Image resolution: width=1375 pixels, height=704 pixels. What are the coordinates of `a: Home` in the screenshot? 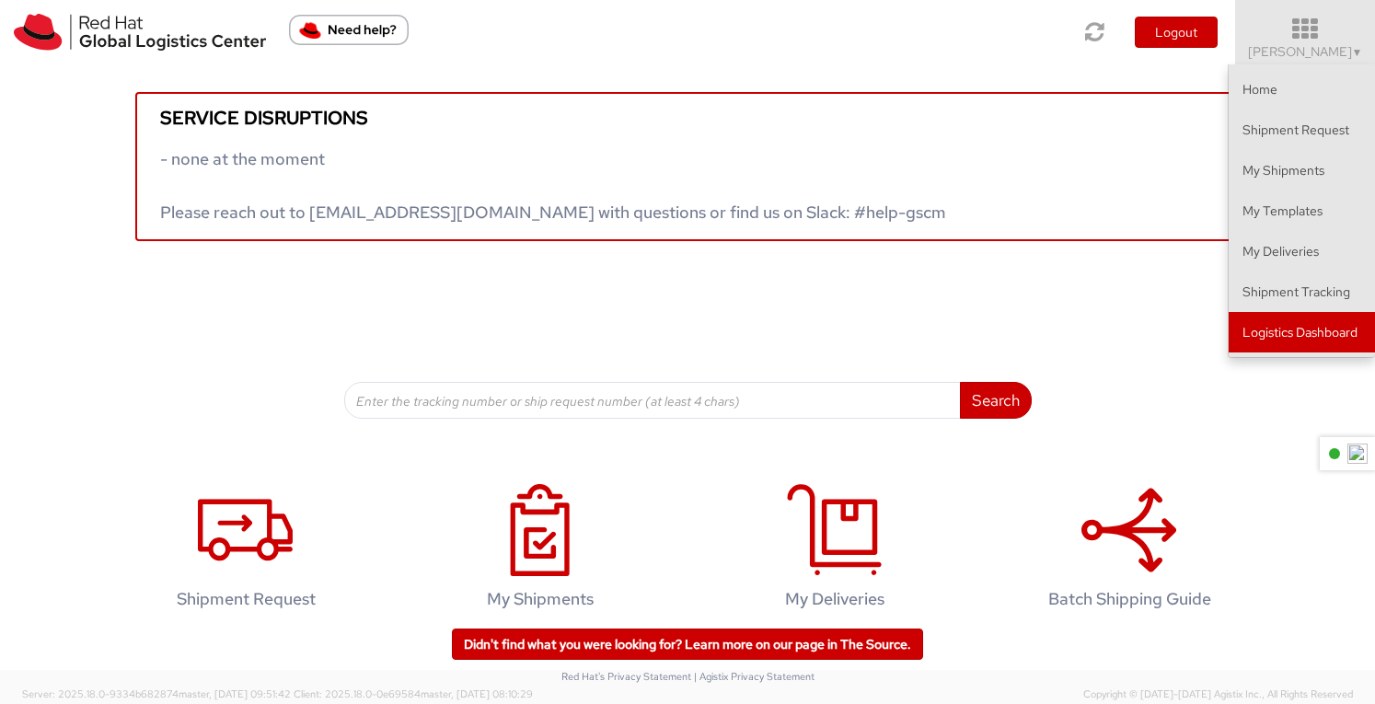 It's located at (1302, 89).